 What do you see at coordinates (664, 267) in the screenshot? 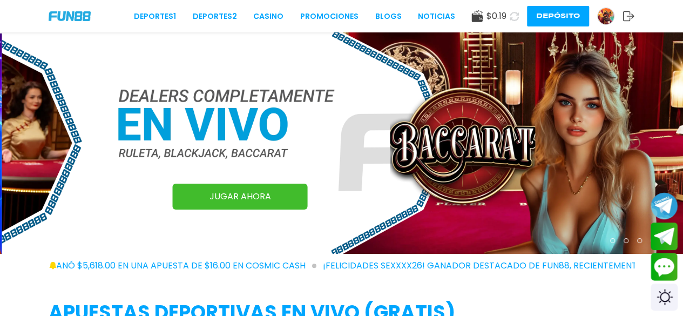
I see `button: Contact customer service` at bounding box center [664, 267].